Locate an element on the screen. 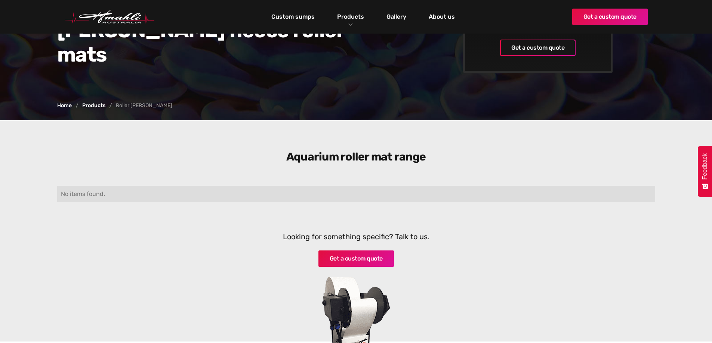 Image resolution: width=712 pixels, height=343 pixels. a: Home is located at coordinates (64, 106).